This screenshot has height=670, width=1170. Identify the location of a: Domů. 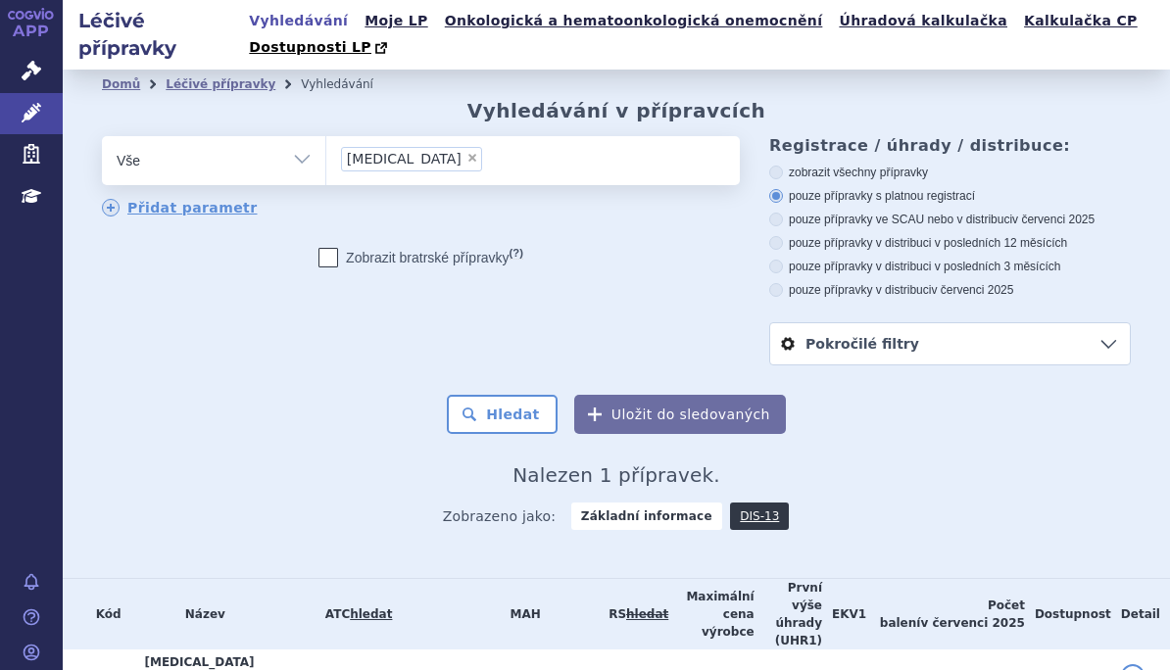
(120, 84).